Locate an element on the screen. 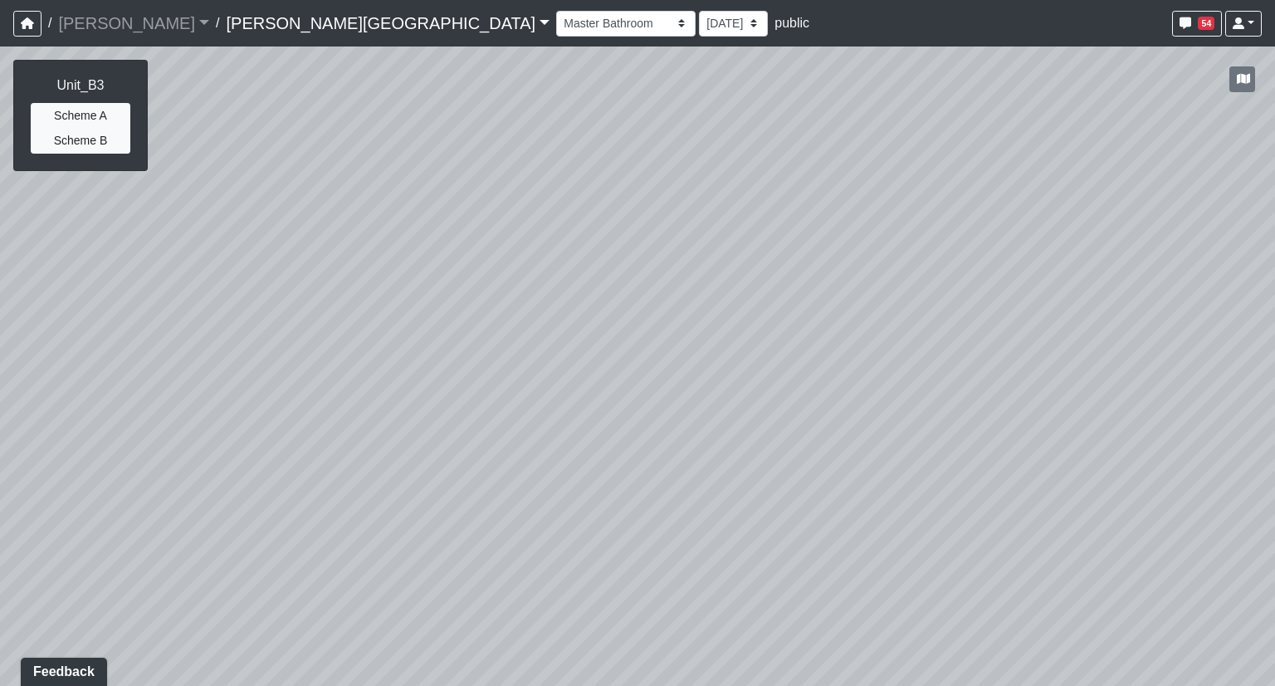 This screenshot has width=1275, height=686. button: Scheme B is located at coordinates (81, 140).